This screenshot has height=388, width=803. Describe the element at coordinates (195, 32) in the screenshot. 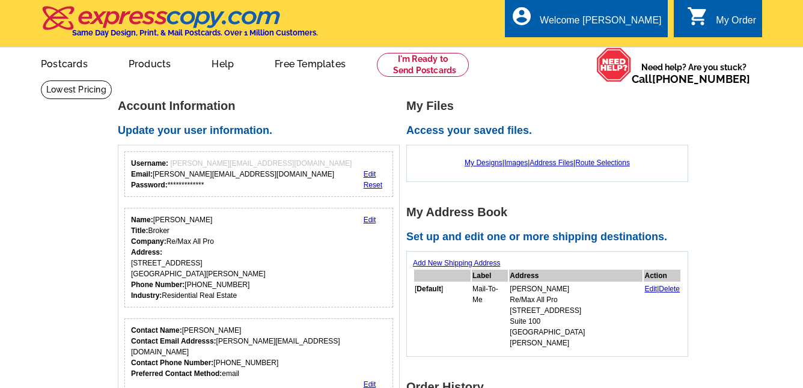

I see `h4: Same Day Design, Print, & Mail Postcards. Over 1 Million Customers.` at that location.